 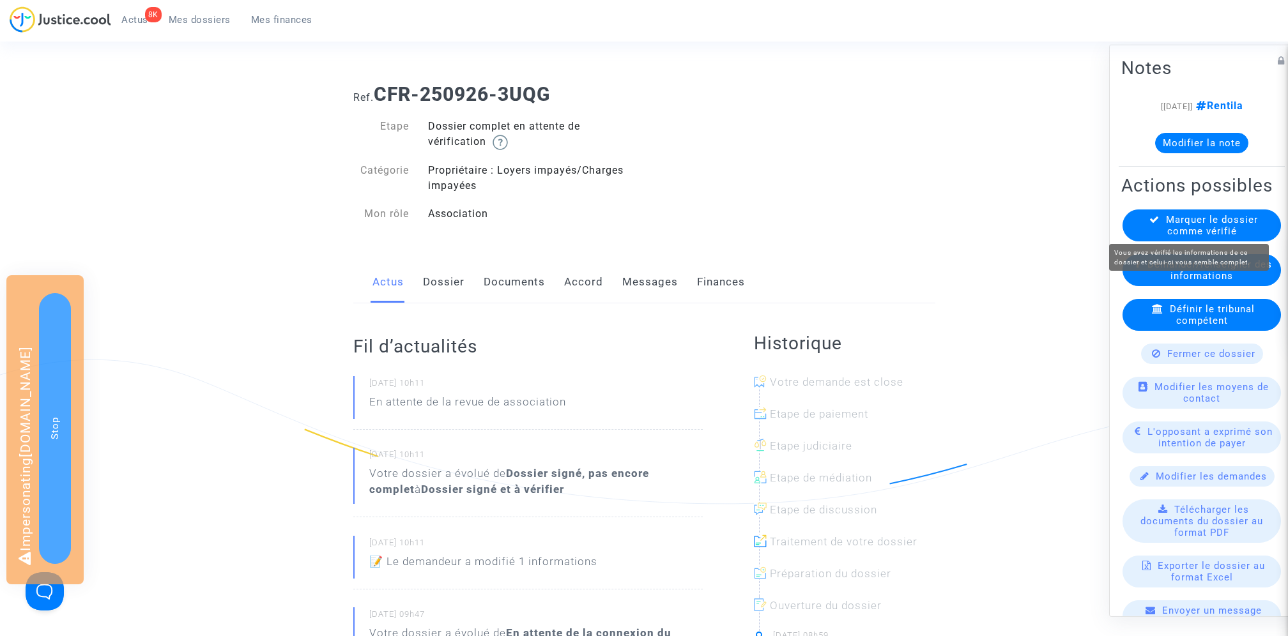 What do you see at coordinates (199, 20) in the screenshot?
I see `span: Mes dossiers` at bounding box center [199, 20].